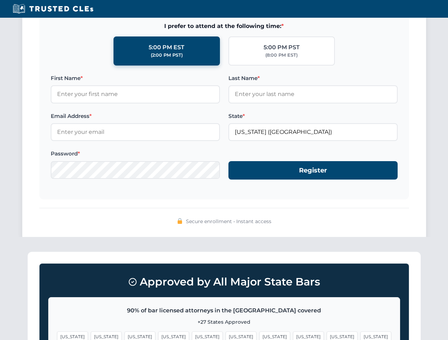 This screenshot has width=448, height=340. Describe the element at coordinates (135, 154) in the screenshot. I see `label: Password` at that location.